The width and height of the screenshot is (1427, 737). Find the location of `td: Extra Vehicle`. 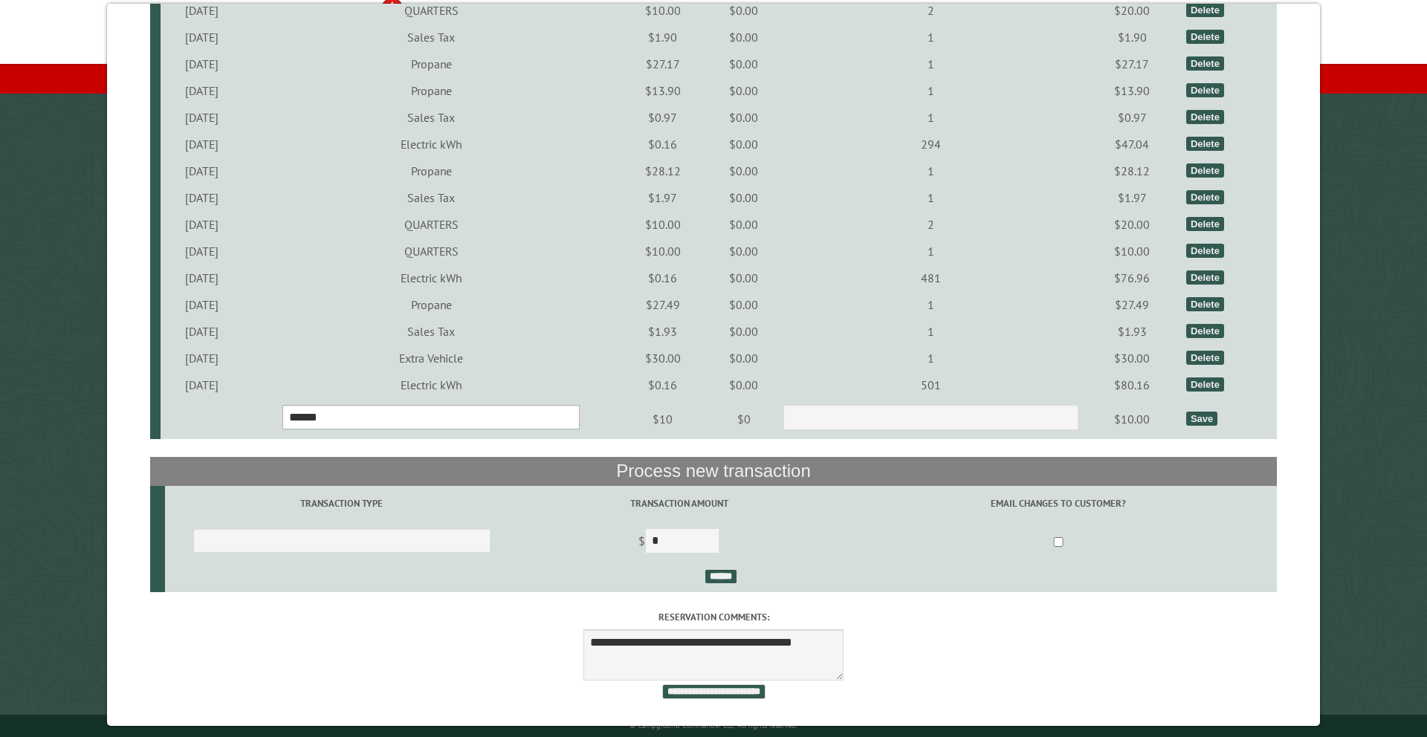

td: Extra Vehicle is located at coordinates (431, 358).